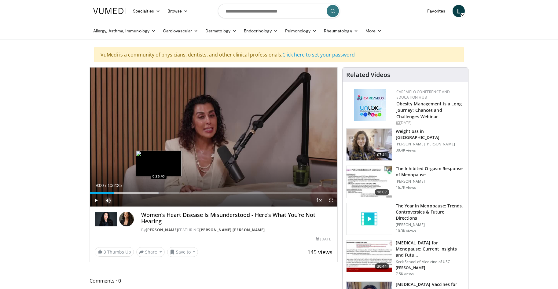 This screenshot has width=558, height=289. What do you see at coordinates (406, 150) in the screenshot?
I see `p: 30.4K views` at bounding box center [406, 150].